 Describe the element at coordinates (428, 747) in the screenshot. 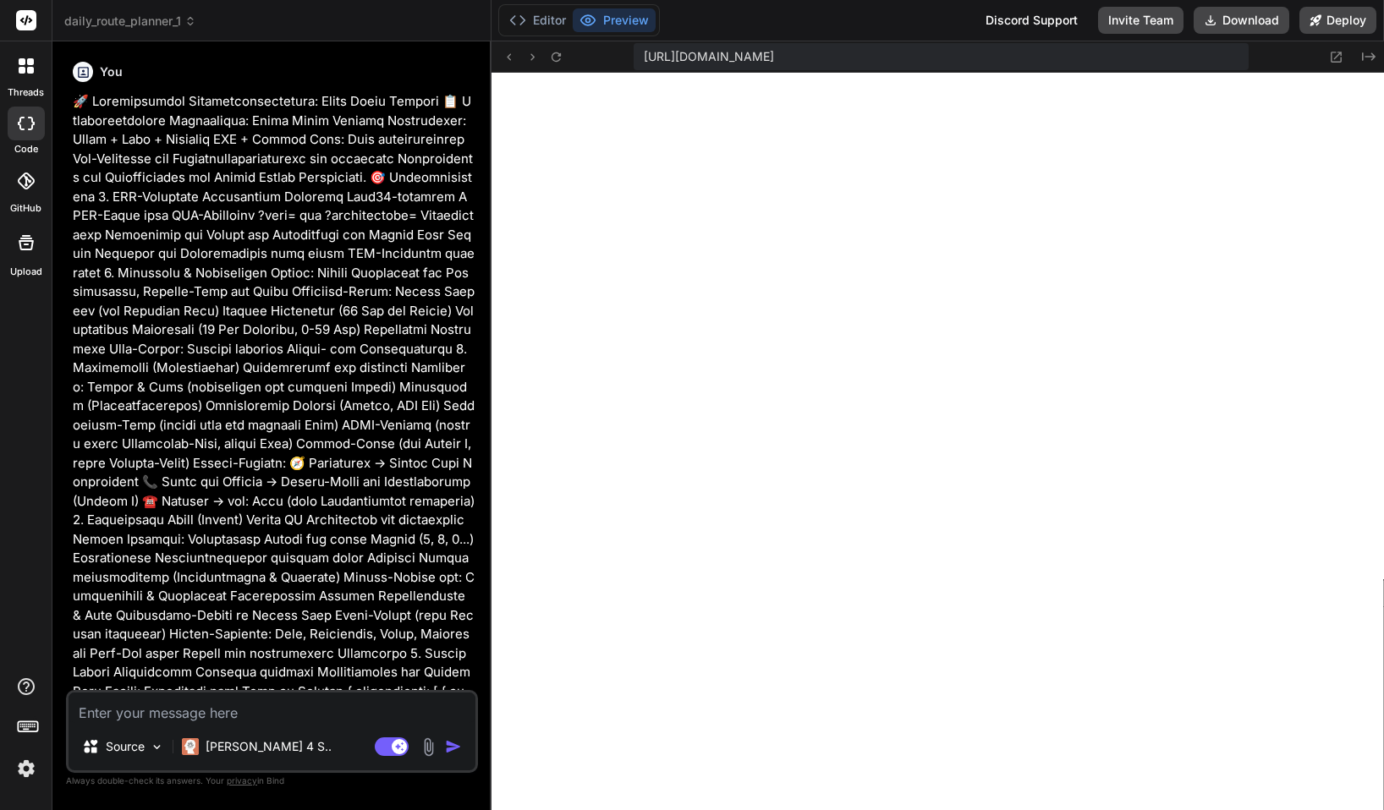

I see `img: attachment` at that location.